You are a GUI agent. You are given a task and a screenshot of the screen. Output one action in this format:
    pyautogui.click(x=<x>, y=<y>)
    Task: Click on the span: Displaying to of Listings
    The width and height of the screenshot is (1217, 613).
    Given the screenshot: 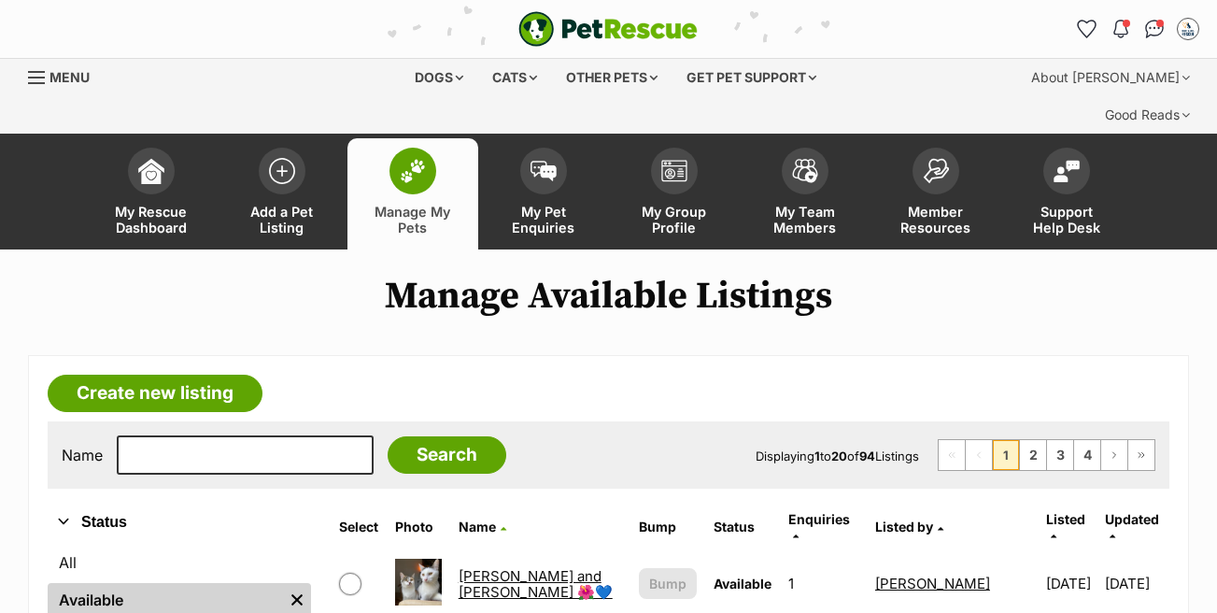 What is the action you would take?
    pyautogui.click(x=837, y=456)
    